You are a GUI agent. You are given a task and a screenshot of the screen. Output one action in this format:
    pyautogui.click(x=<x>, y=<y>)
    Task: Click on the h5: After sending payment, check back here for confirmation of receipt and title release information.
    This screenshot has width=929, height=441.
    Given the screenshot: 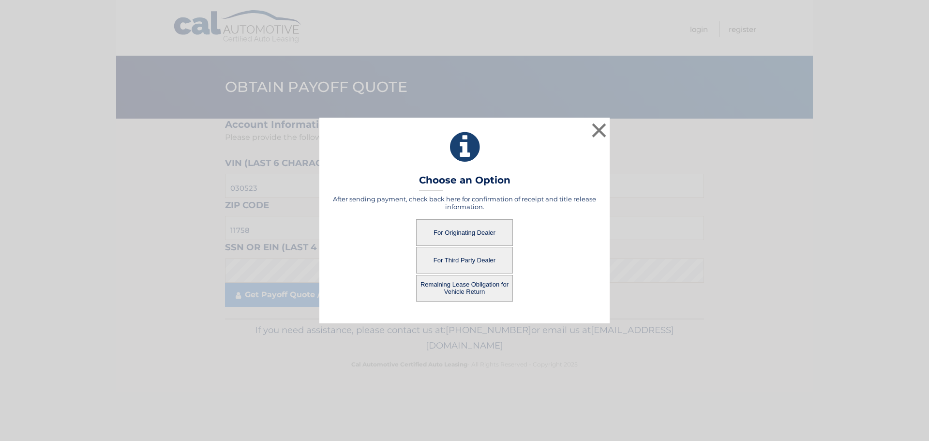 What is the action you would take?
    pyautogui.click(x=464, y=203)
    